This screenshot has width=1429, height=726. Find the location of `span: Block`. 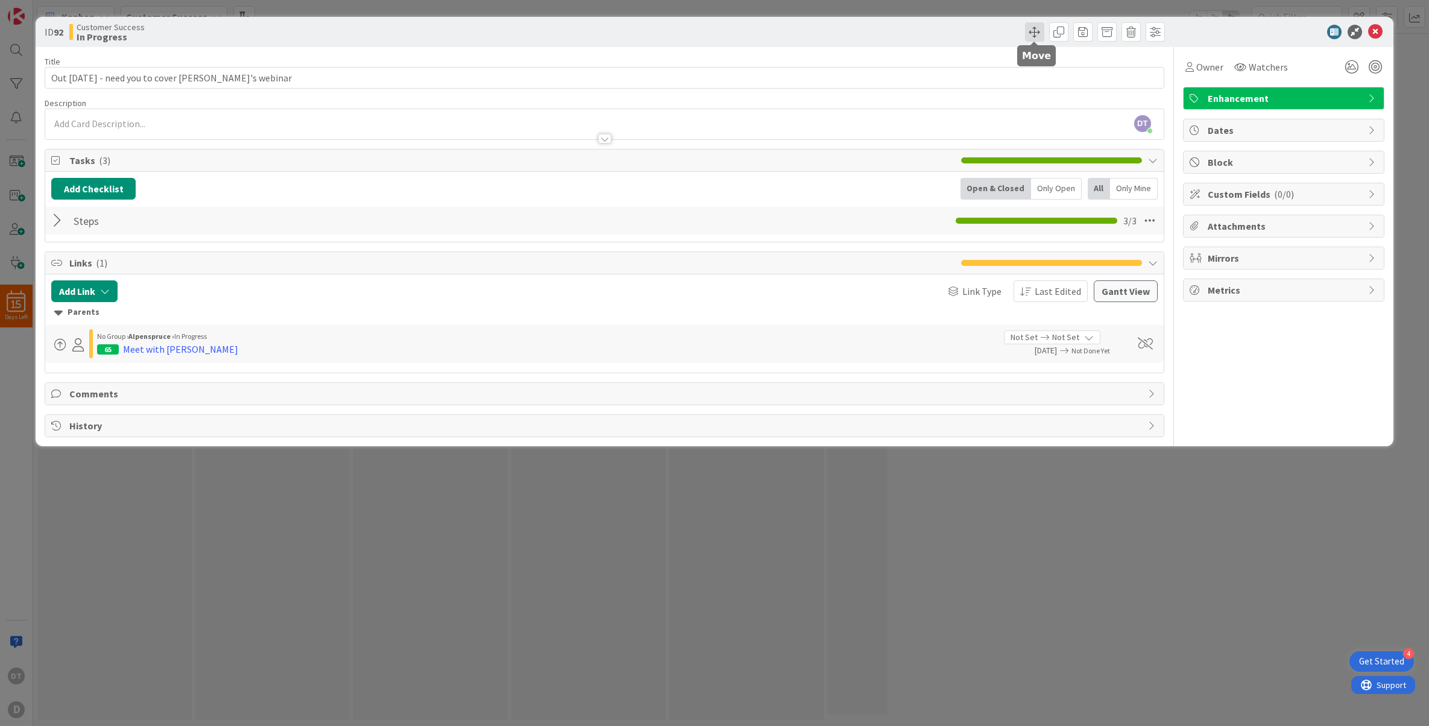

span: Block is located at coordinates (1284, 162).